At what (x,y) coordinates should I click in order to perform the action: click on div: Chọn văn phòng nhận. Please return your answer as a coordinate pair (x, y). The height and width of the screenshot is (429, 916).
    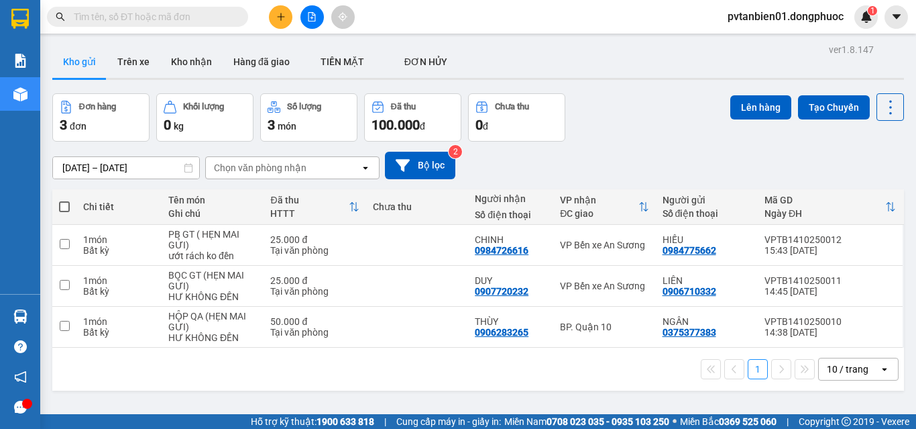
    Looking at the image, I should click on (260, 168).